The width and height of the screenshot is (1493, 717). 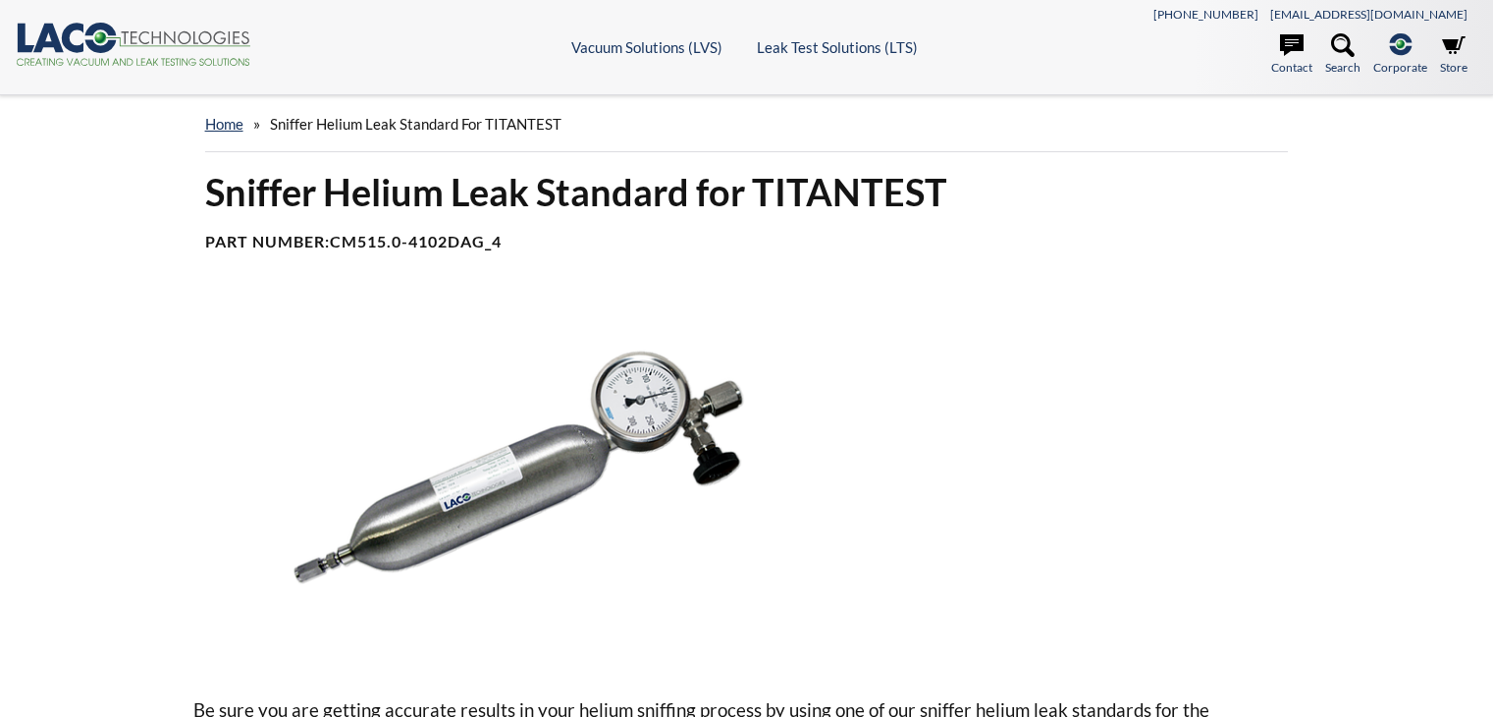 What do you see at coordinates (1292, 55) in the screenshot?
I see `a: Contact` at bounding box center [1292, 55].